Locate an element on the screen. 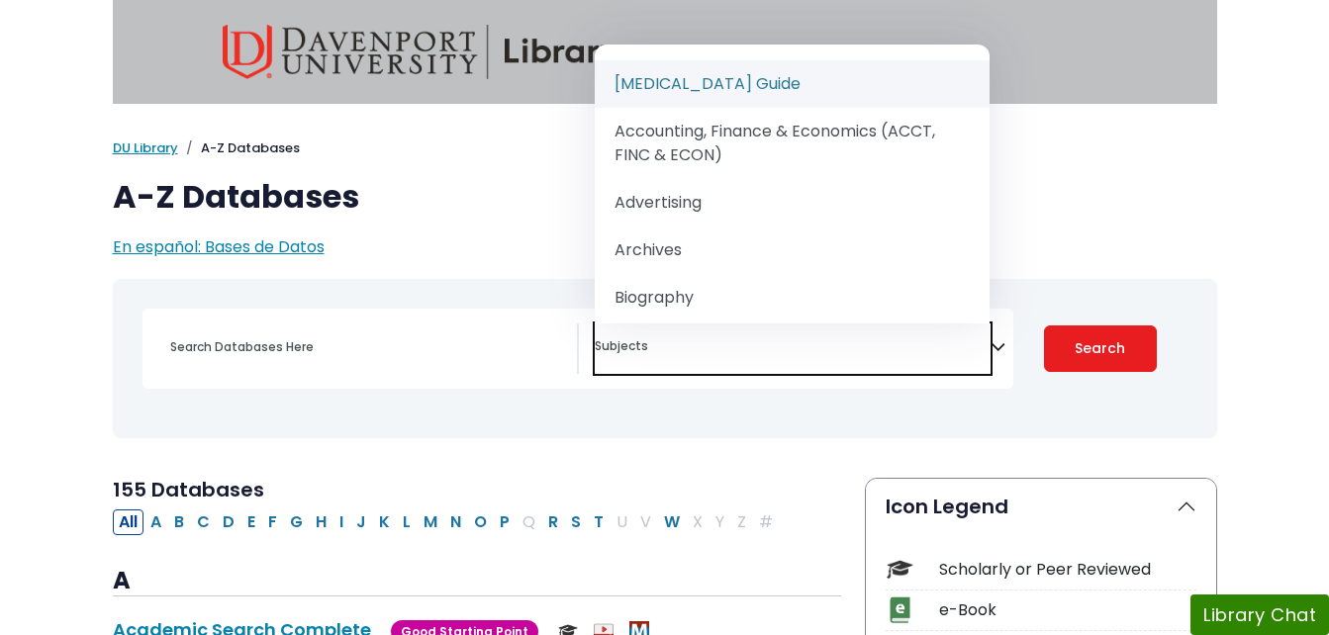 The image size is (1329, 635). button: Filter Results N is located at coordinates (455, 522).